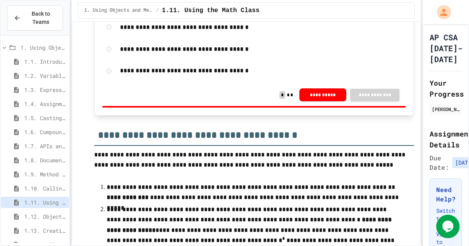 Image resolution: width=469 pixels, height=246 pixels. I want to click on span: 1.1. Introduction to Algorithms, Programming, and Compilers, so click(45, 61).